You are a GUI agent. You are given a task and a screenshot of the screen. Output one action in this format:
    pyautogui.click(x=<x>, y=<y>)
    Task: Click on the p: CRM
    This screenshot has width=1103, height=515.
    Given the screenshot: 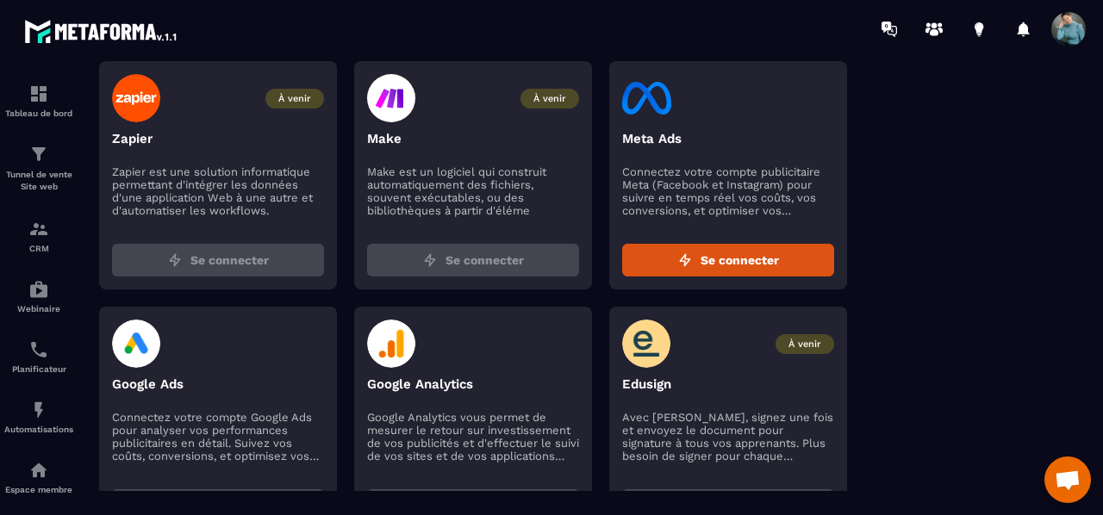 What is the action you would take?
    pyautogui.click(x=39, y=248)
    